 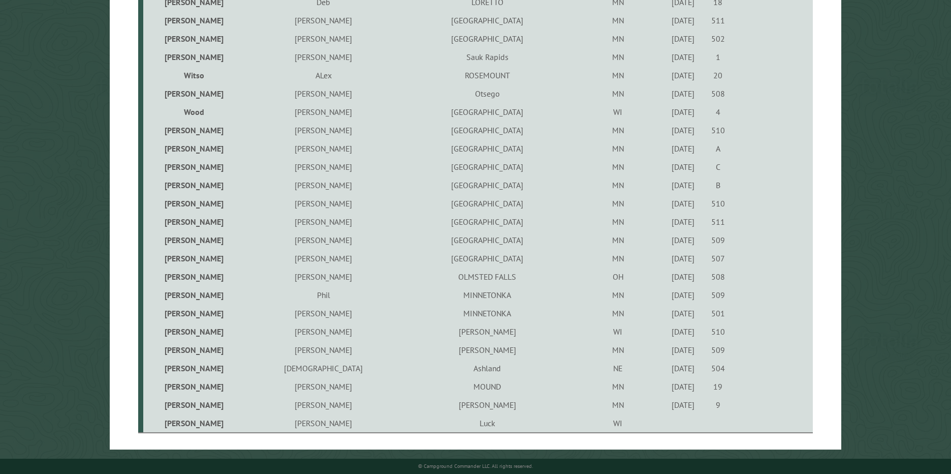 I want to click on td: 9, so click(x=718, y=405).